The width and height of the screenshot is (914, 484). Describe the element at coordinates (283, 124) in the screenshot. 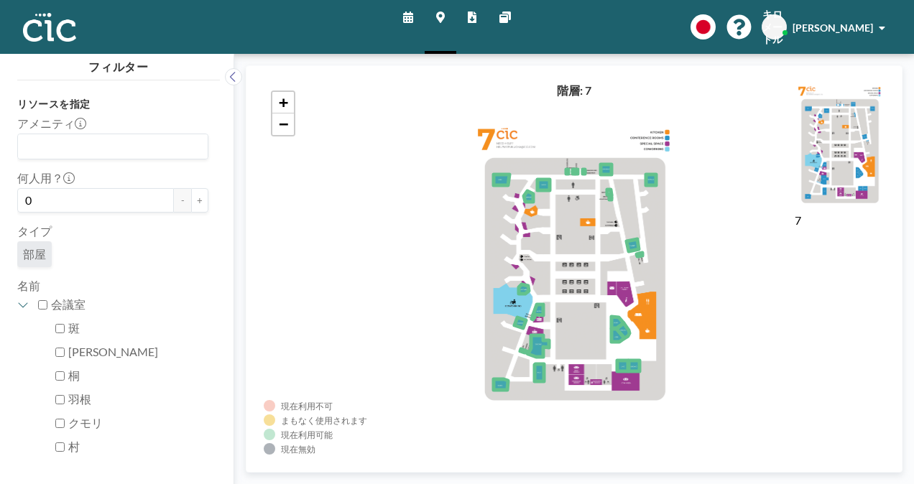

I see `a: ズームアウト` at that location.